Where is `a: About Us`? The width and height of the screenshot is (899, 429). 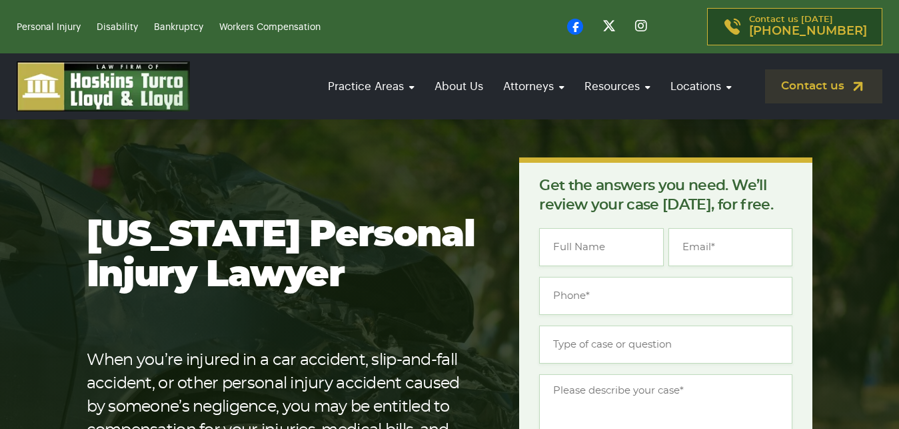
a: About Us is located at coordinates (459, 86).